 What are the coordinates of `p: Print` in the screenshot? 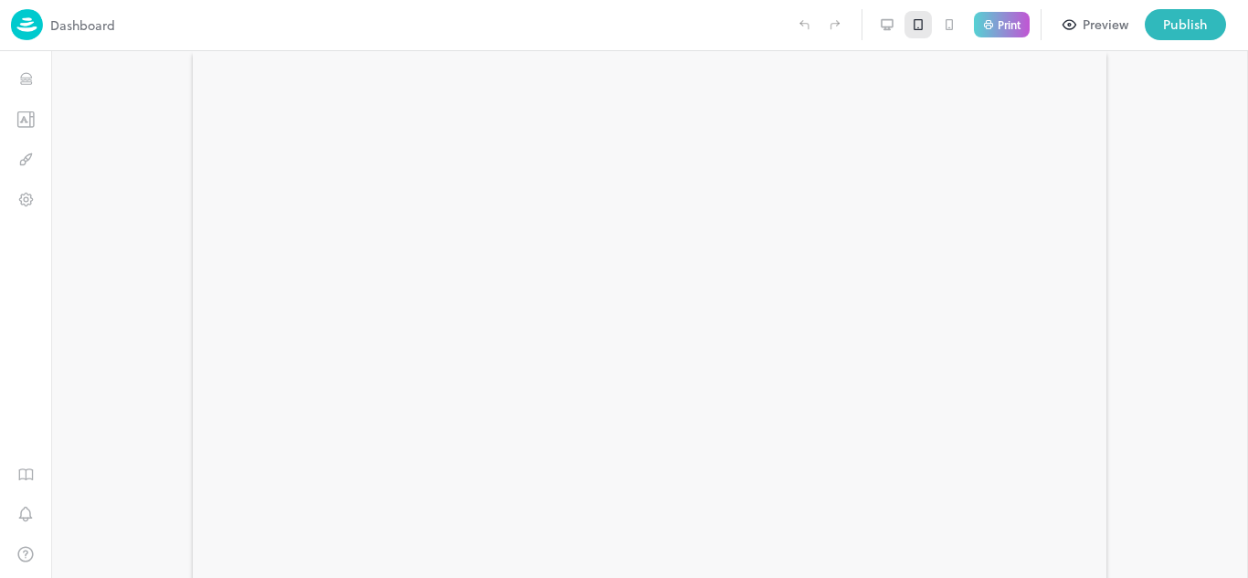 It's located at (1009, 25).